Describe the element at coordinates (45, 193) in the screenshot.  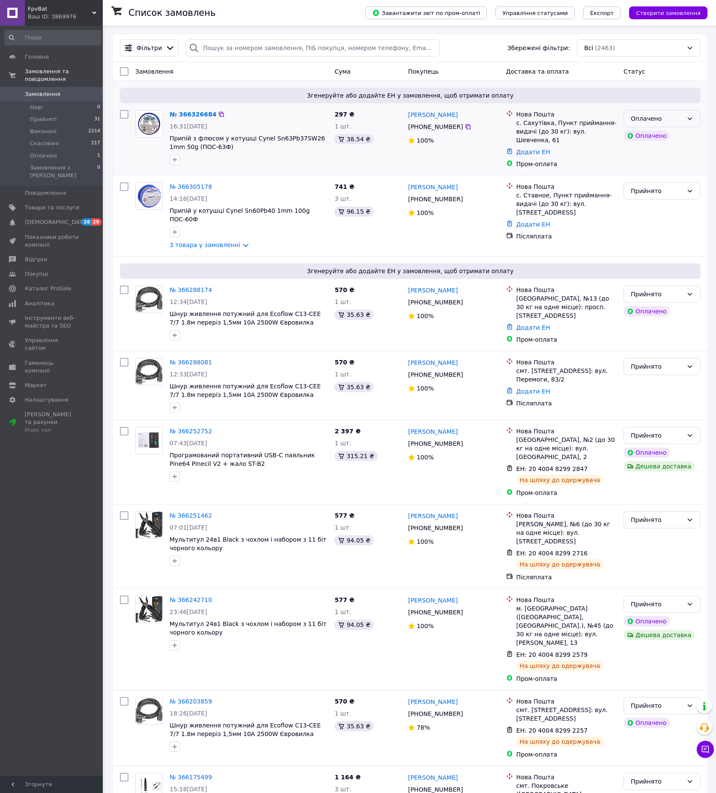
I see `span: Повідомлення` at that location.